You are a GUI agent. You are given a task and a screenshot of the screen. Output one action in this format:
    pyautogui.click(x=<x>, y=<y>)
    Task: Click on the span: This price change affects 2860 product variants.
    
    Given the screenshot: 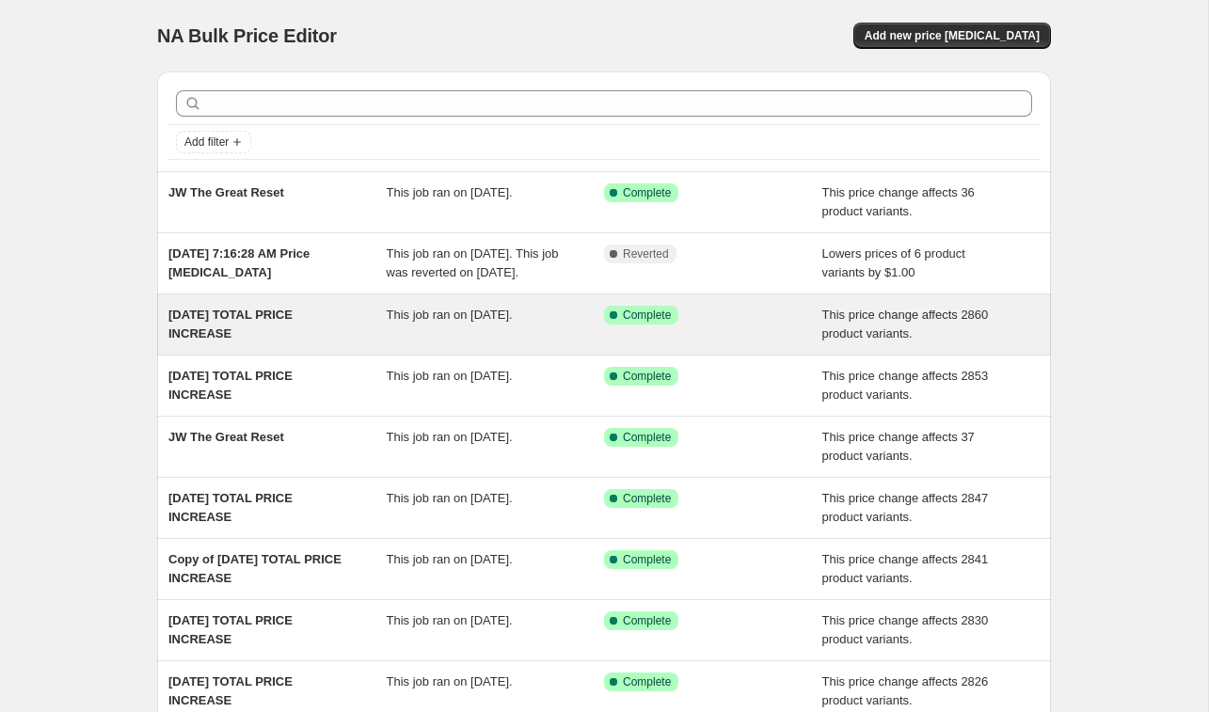 What is the action you would take?
    pyautogui.click(x=905, y=324)
    